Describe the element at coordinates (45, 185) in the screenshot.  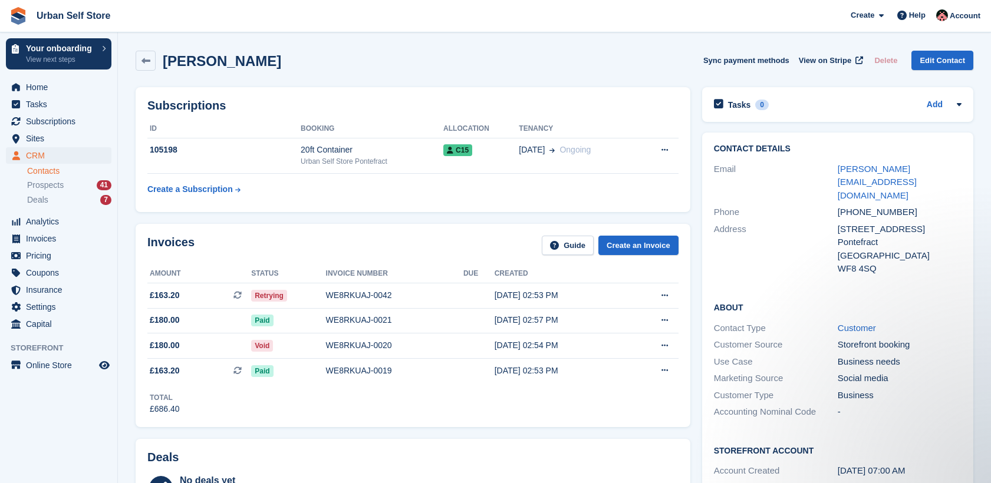
I see `span: Prospects` at that location.